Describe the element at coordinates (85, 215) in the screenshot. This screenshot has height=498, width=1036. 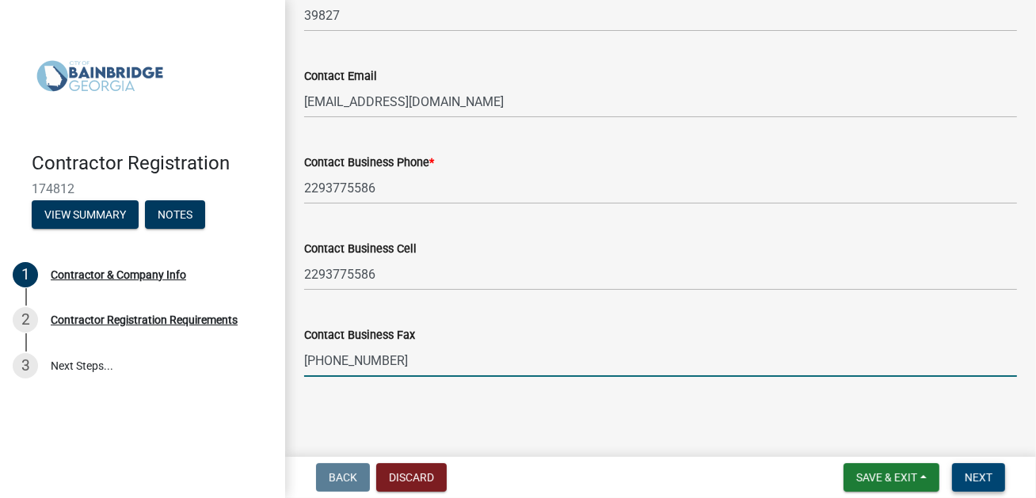
I see `button: View Summary` at that location.